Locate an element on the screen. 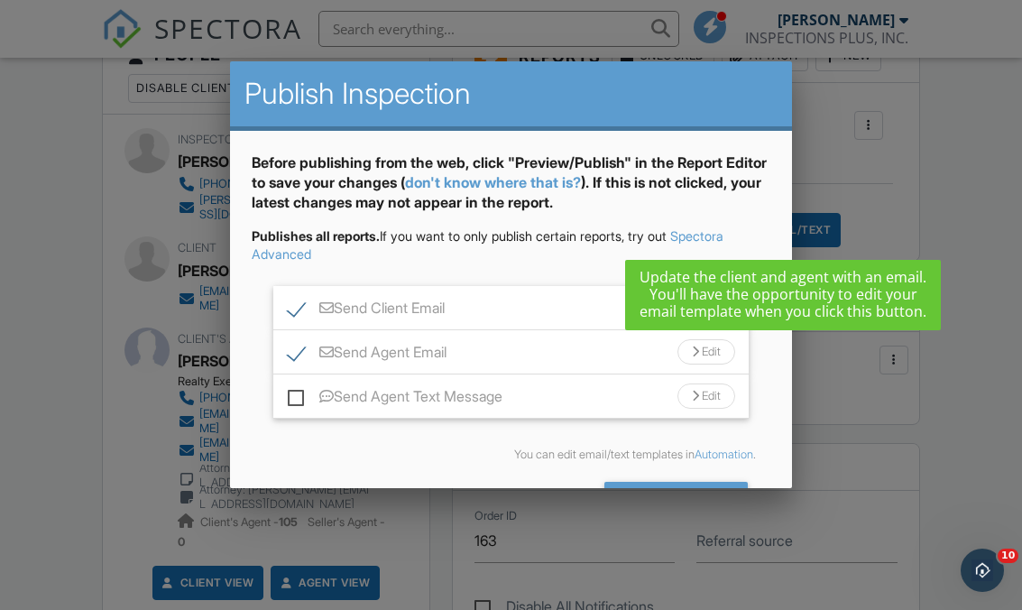  h2: Publish Inspection is located at coordinates (511, 94).